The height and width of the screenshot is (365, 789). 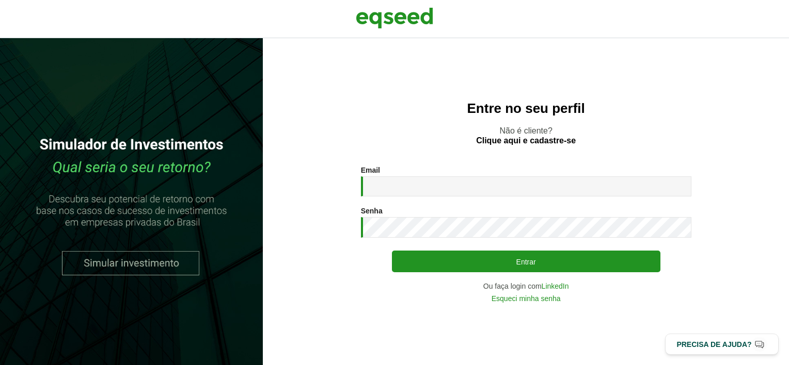 I want to click on button: Entrar, so click(x=526, y=262).